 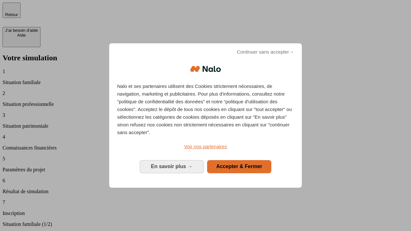 What do you see at coordinates (172, 166) in the screenshot?
I see `span: En savoir plus →` at bounding box center [172, 166].